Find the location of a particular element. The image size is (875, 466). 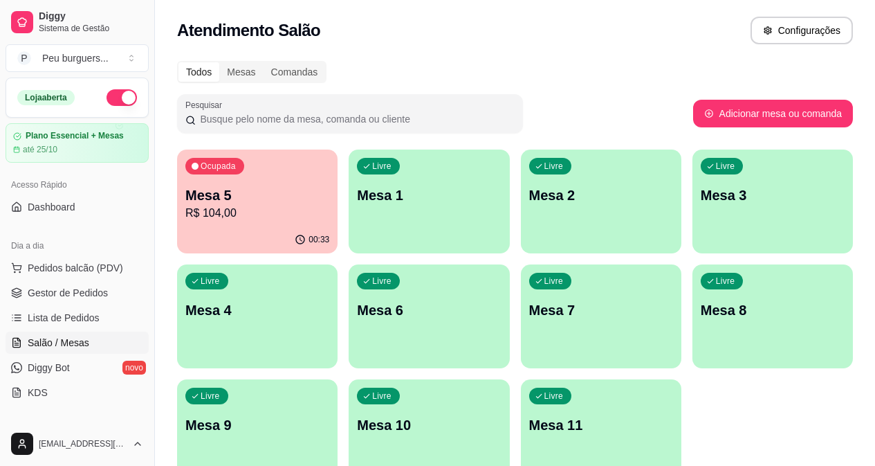

a: Diggy Botnovo is located at coordinates (77, 367).